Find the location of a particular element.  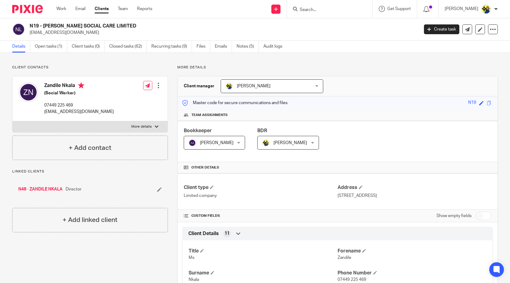

span: BDR is located at coordinates (262, 131).